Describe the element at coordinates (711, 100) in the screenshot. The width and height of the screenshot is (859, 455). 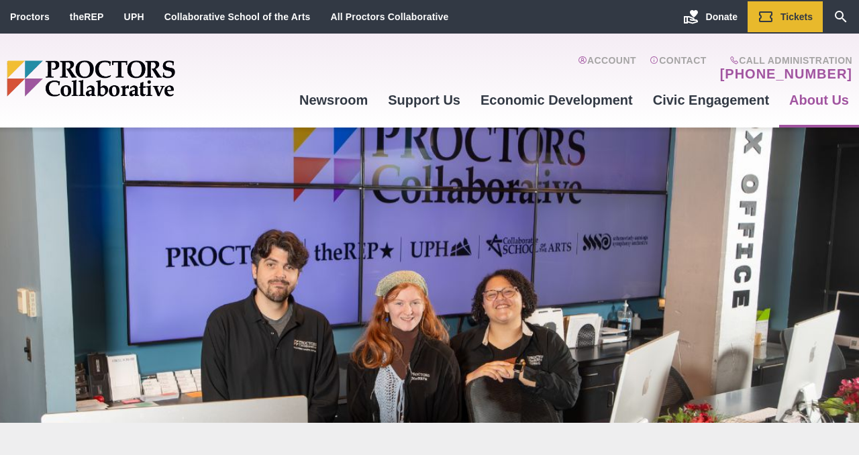
I see `a: Civic Engagement` at that location.